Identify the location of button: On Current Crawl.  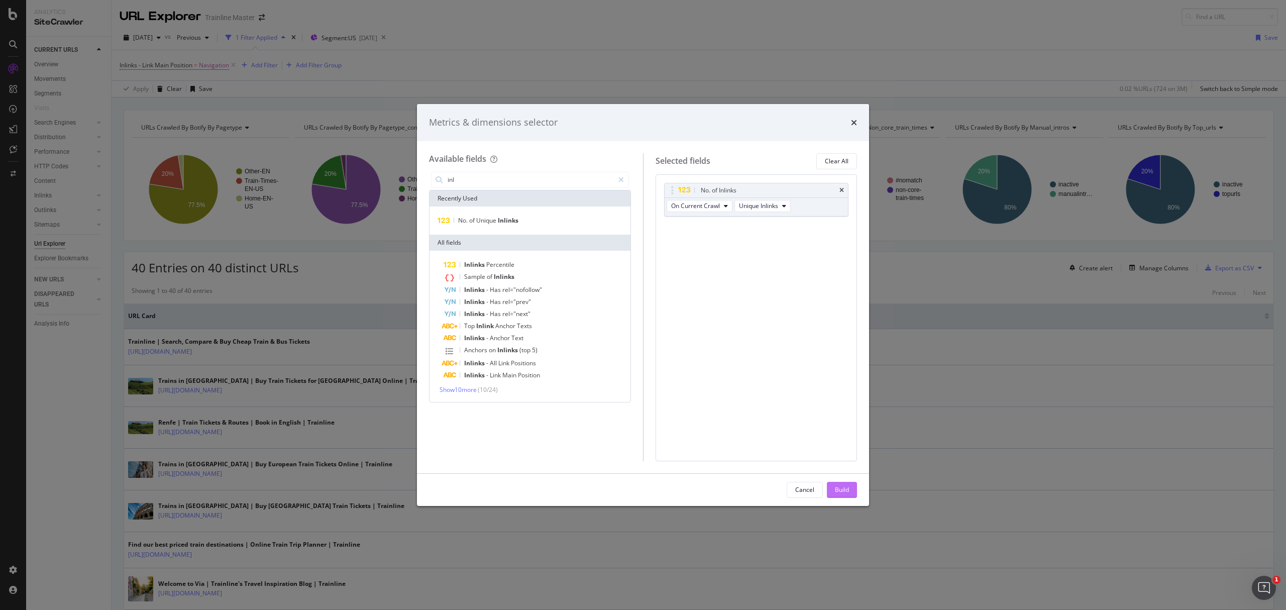
(699, 206).